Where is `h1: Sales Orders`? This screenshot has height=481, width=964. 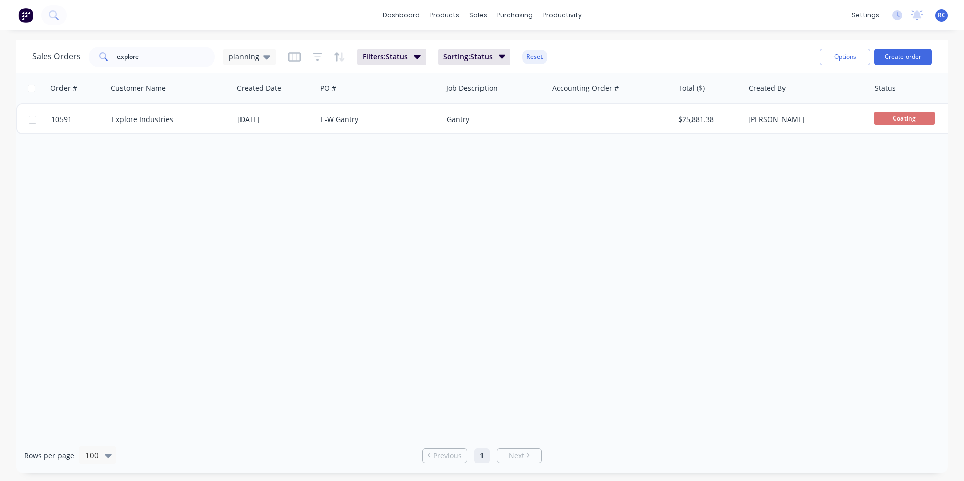
h1: Sales Orders is located at coordinates (56, 56).